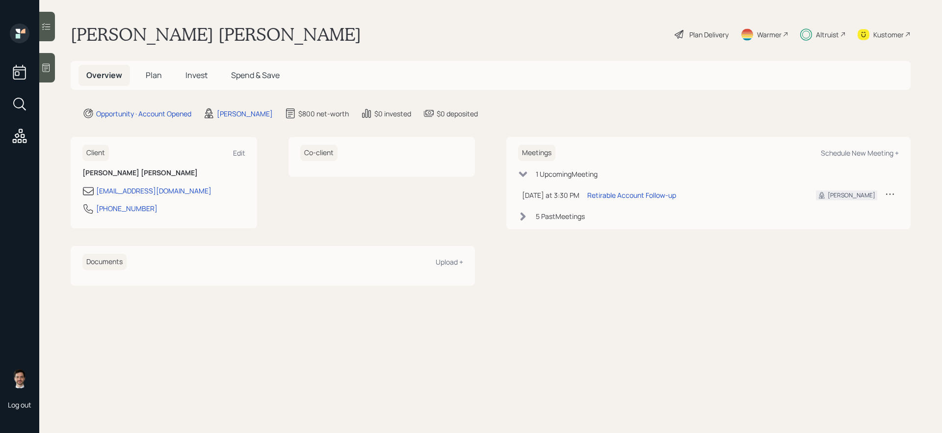  Describe the element at coordinates (104, 261) in the screenshot. I see `h6: Documents` at that location.